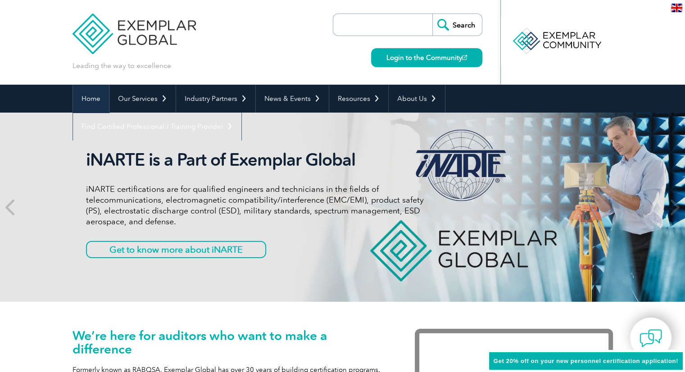 This screenshot has height=372, width=685. Describe the element at coordinates (292, 99) in the screenshot. I see `a: News & Events` at that location.